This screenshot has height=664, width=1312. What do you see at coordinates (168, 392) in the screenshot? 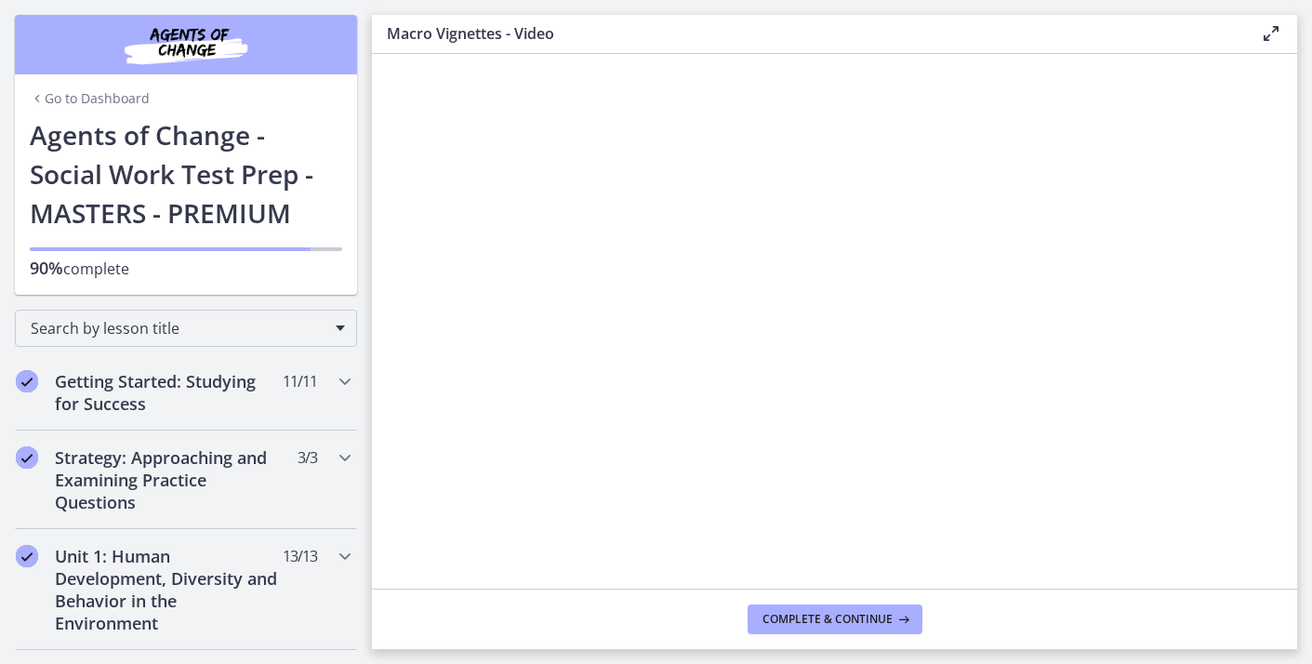
I see `h2: Getting Started: Studying for Success` at bounding box center [168, 392].